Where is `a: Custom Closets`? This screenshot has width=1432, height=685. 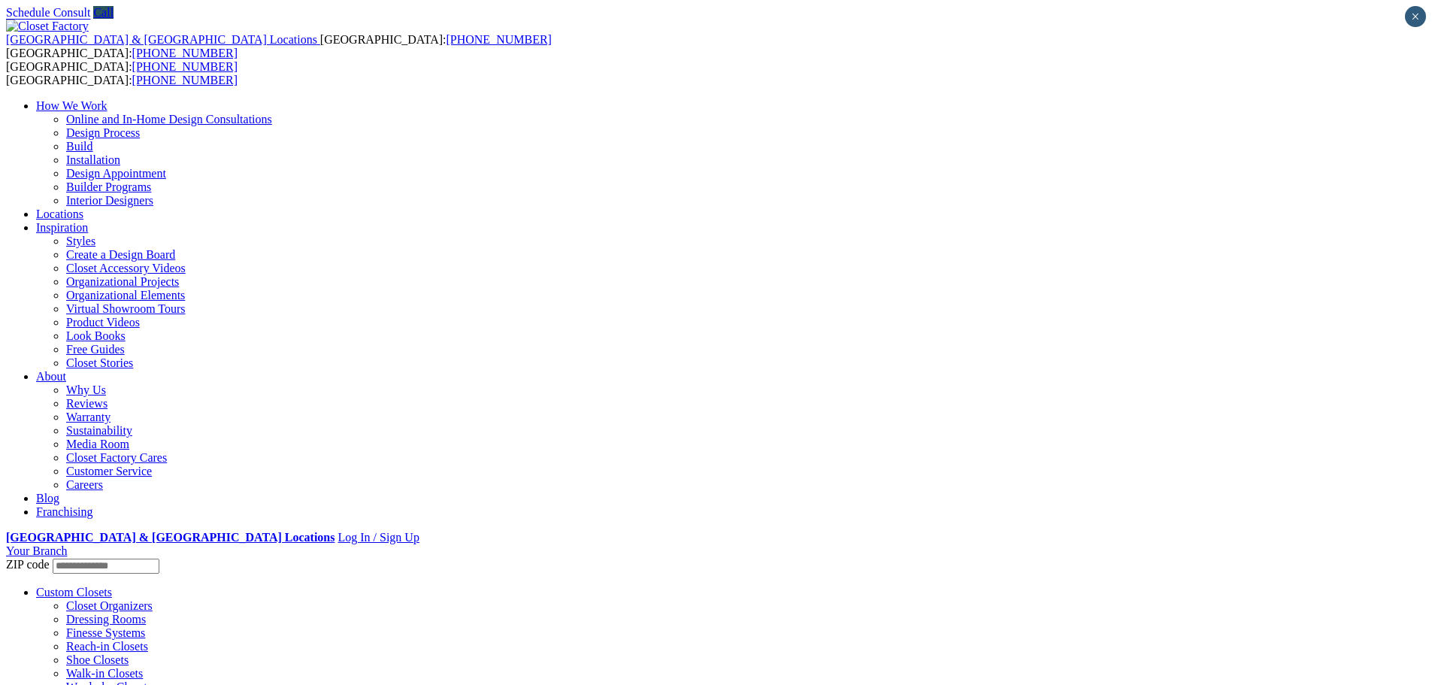 a: Custom Closets is located at coordinates (74, 592).